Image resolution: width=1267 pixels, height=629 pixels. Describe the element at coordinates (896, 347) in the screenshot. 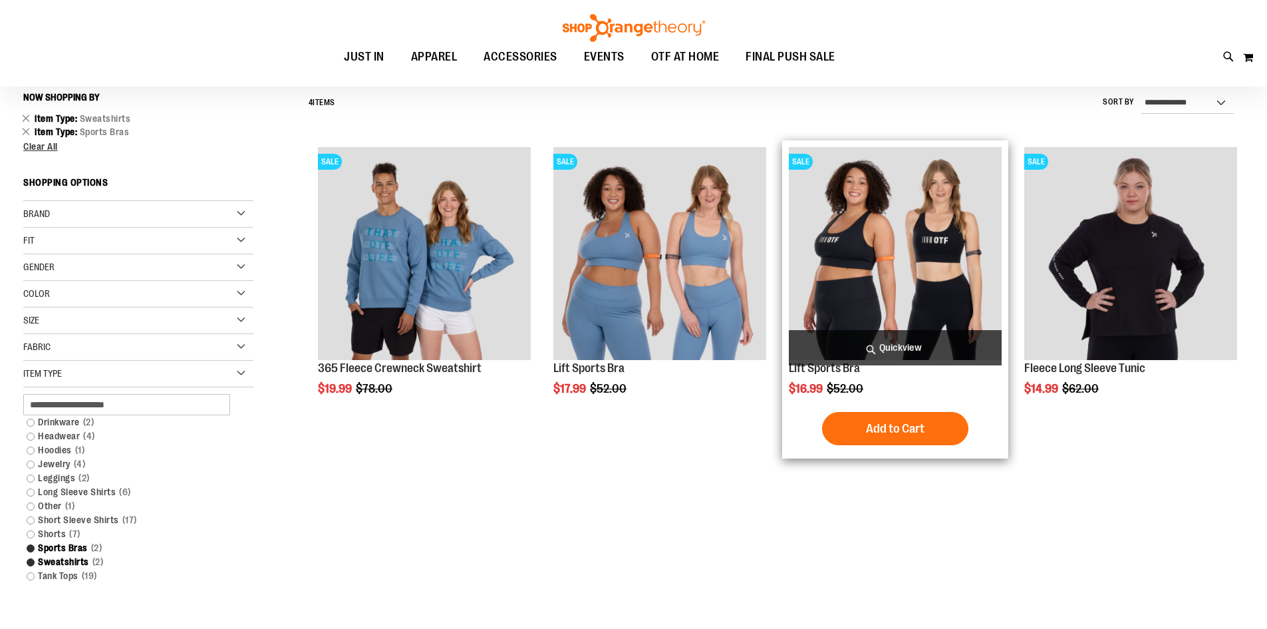

I see `a: Quickview` at that location.